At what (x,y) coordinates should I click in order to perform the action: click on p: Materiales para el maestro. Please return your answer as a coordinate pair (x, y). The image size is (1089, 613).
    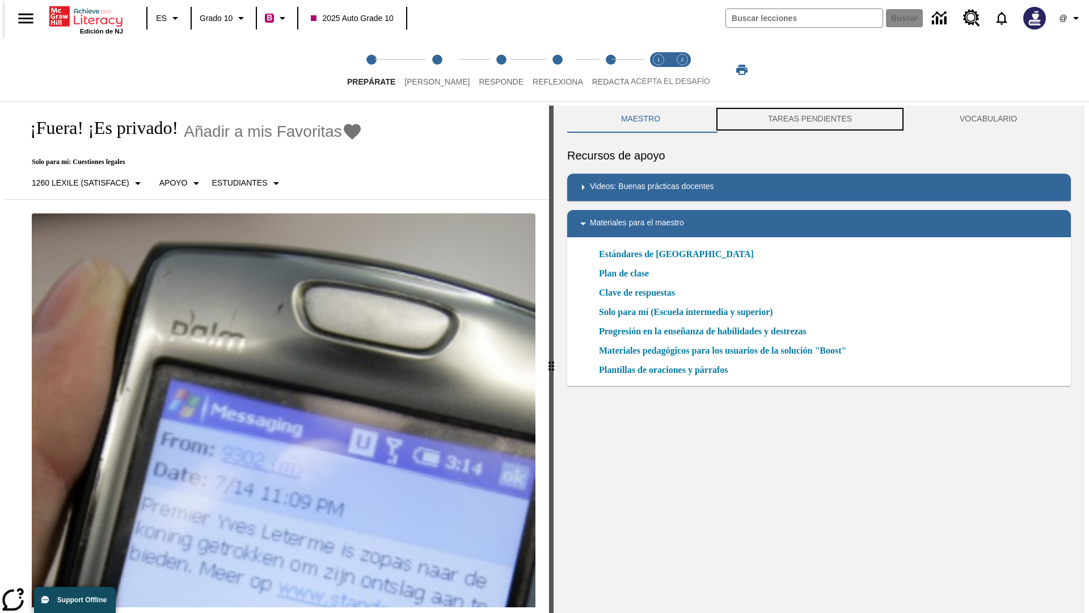
    Looking at the image, I should click on (637, 224).